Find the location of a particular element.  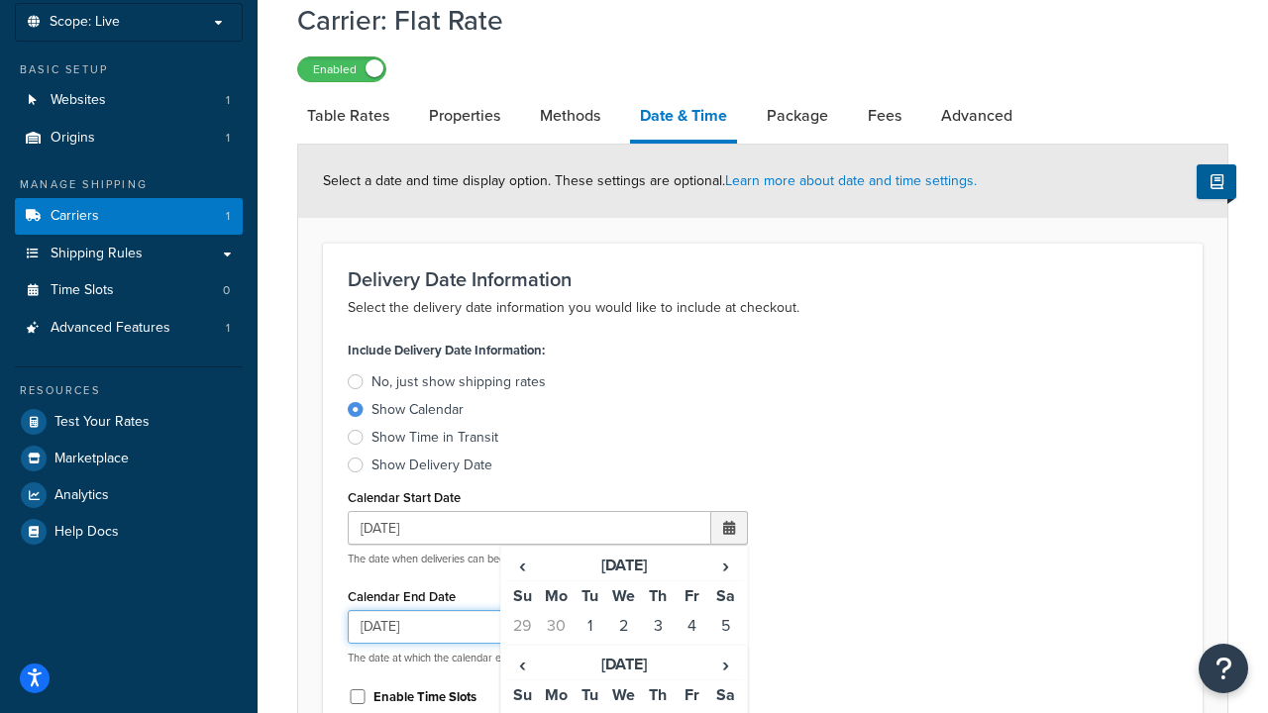

li: Websites is located at coordinates (129, 100).